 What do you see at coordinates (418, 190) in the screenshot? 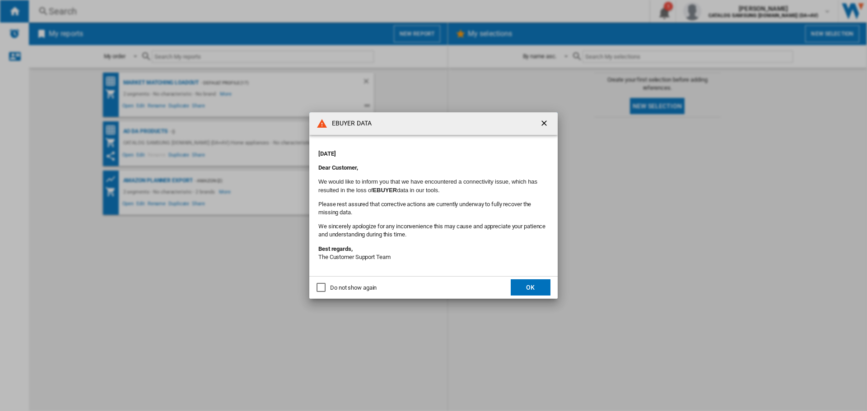
I see `font: data in our tools.` at bounding box center [418, 190].